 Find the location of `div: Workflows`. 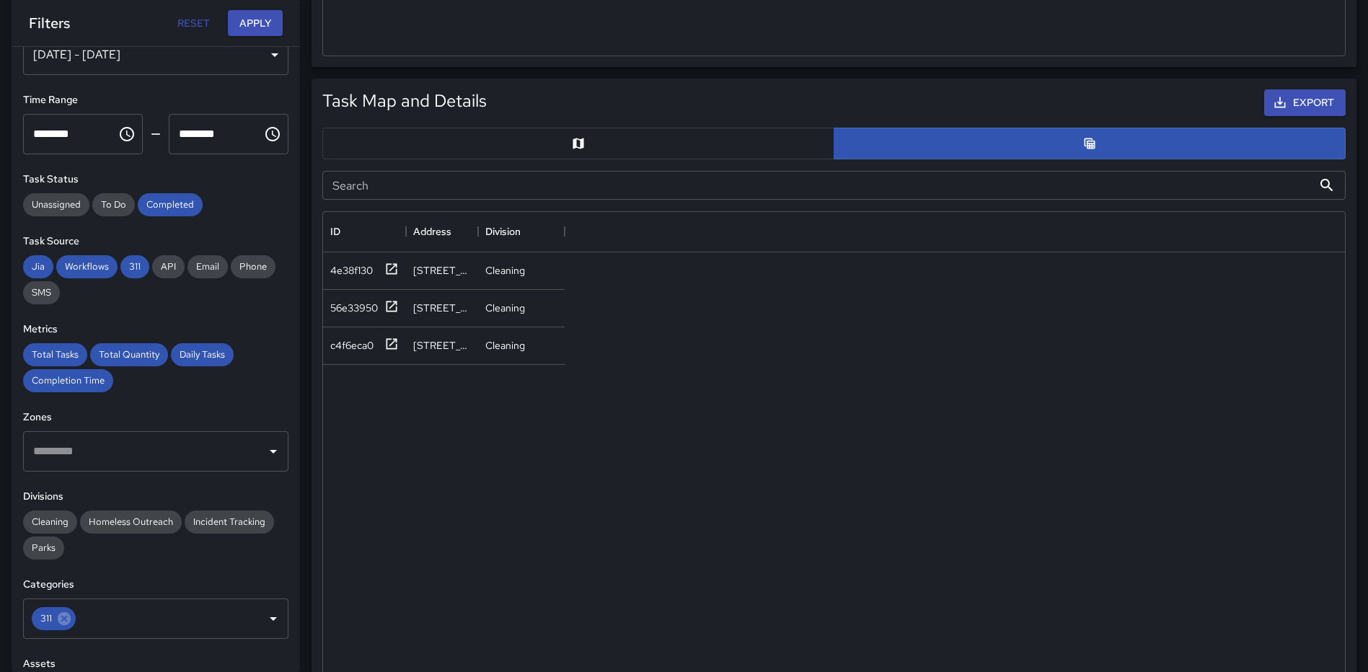

div: Workflows is located at coordinates (87, 267).